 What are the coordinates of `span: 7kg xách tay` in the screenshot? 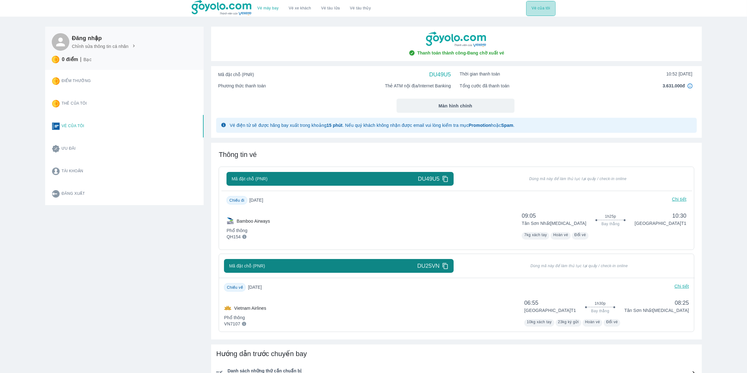 It's located at (535, 235).